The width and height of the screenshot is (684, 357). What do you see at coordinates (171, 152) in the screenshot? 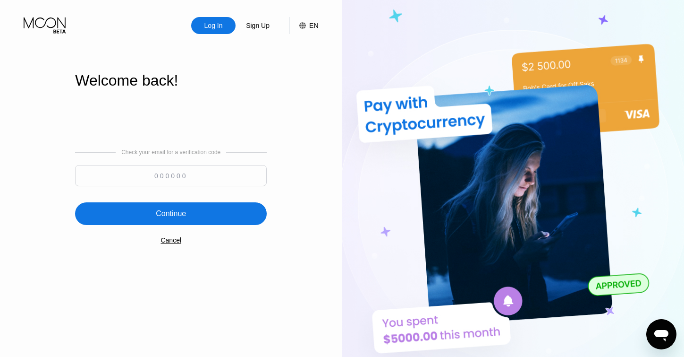
I see `div: Check your email for a verification code` at bounding box center [171, 152].